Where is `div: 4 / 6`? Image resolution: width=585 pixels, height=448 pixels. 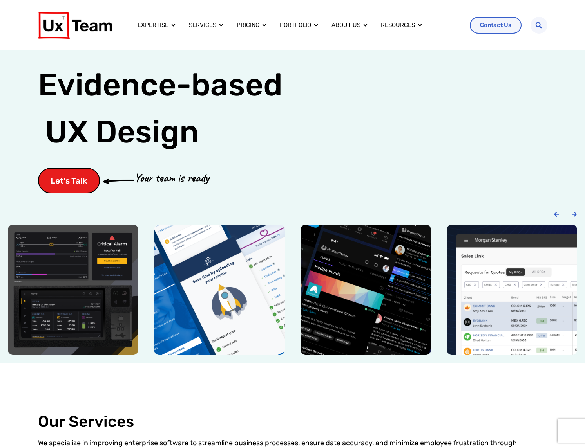
div: 4 / 6 is located at coordinates (511, 290).